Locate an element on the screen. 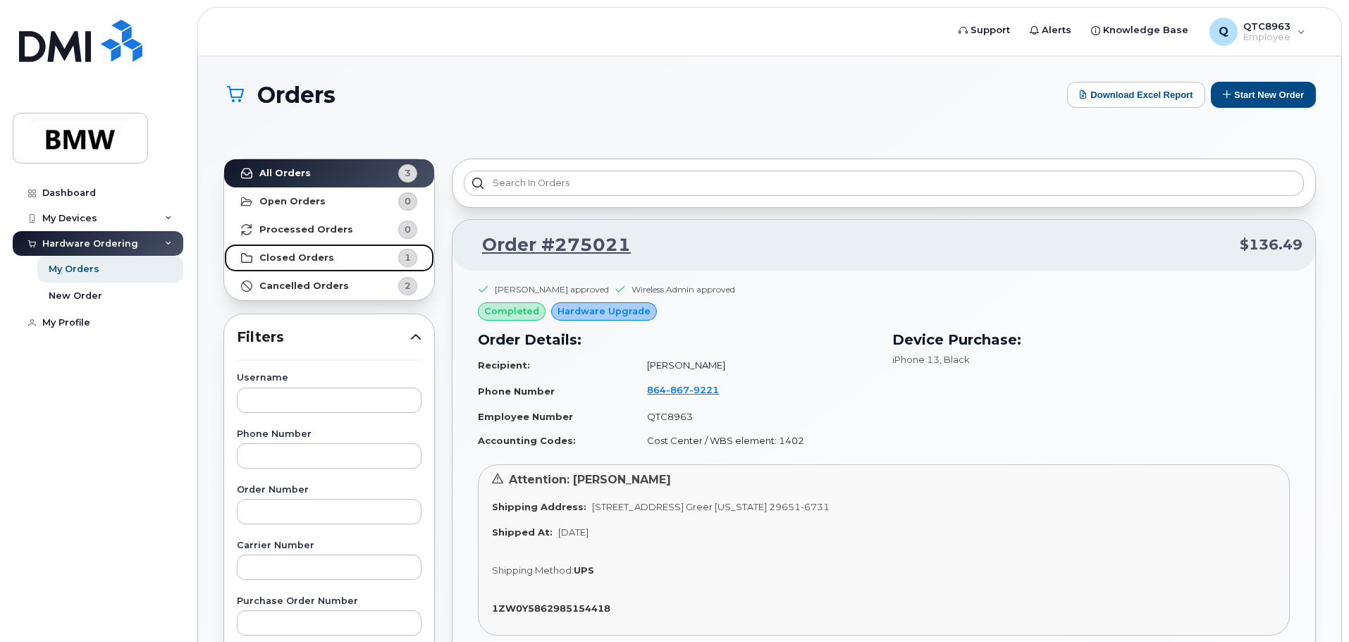 The width and height of the screenshot is (1349, 642). span: $136.49 is located at coordinates (1271, 245).